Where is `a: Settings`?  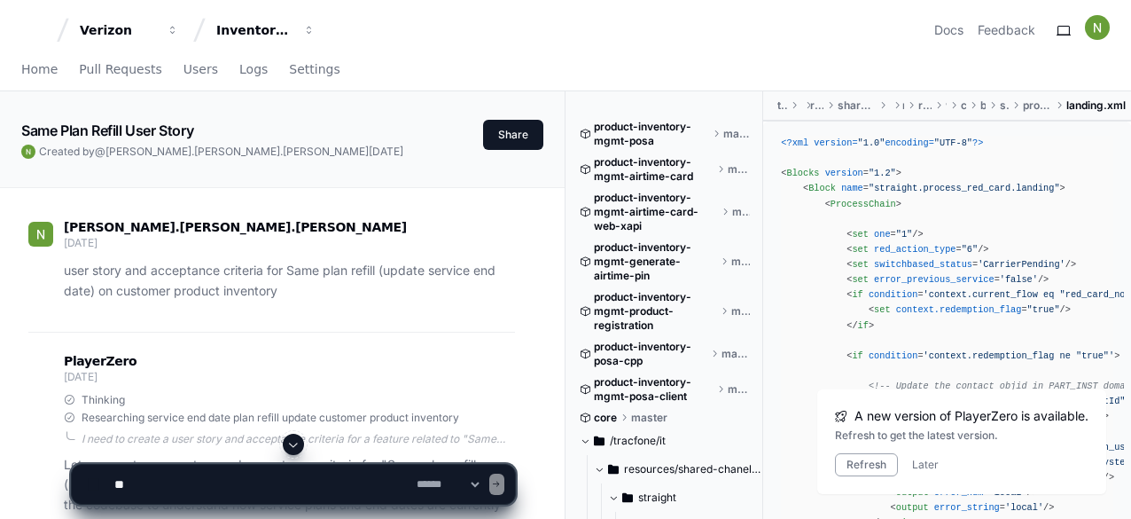
a: Settings is located at coordinates (314, 70).